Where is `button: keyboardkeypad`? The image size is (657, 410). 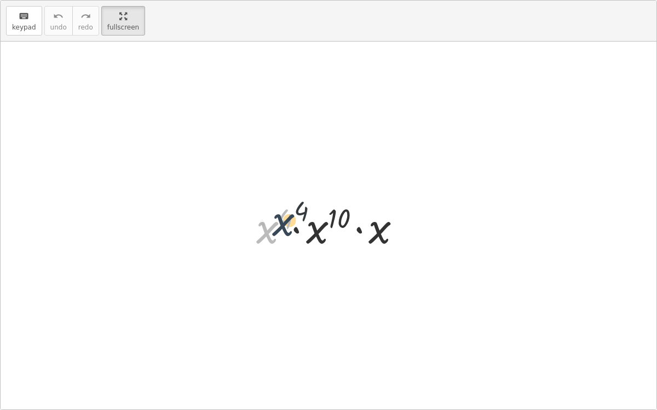 button: keyboardkeypad is located at coordinates (24, 21).